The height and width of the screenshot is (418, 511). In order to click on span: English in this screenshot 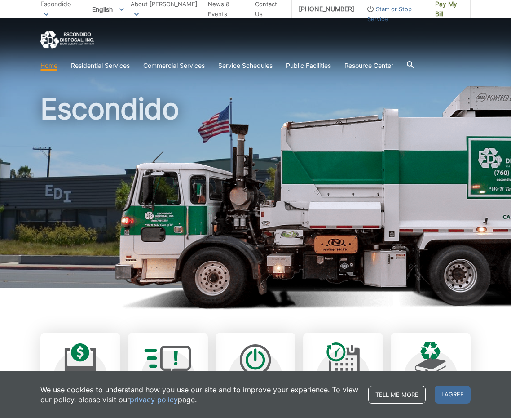, I will do `click(108, 9)`.